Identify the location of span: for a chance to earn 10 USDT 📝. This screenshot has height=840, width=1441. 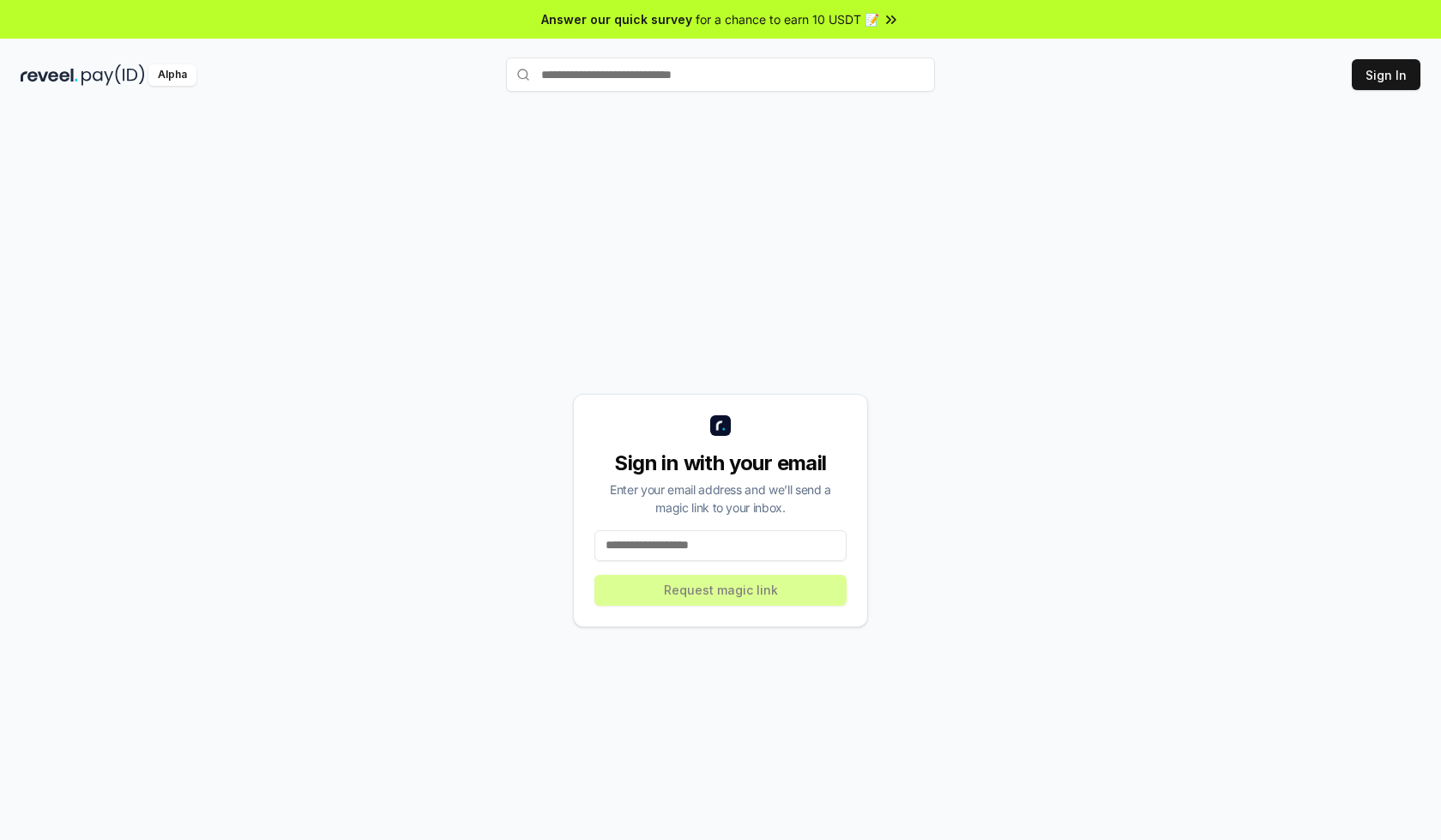
(788, 19).